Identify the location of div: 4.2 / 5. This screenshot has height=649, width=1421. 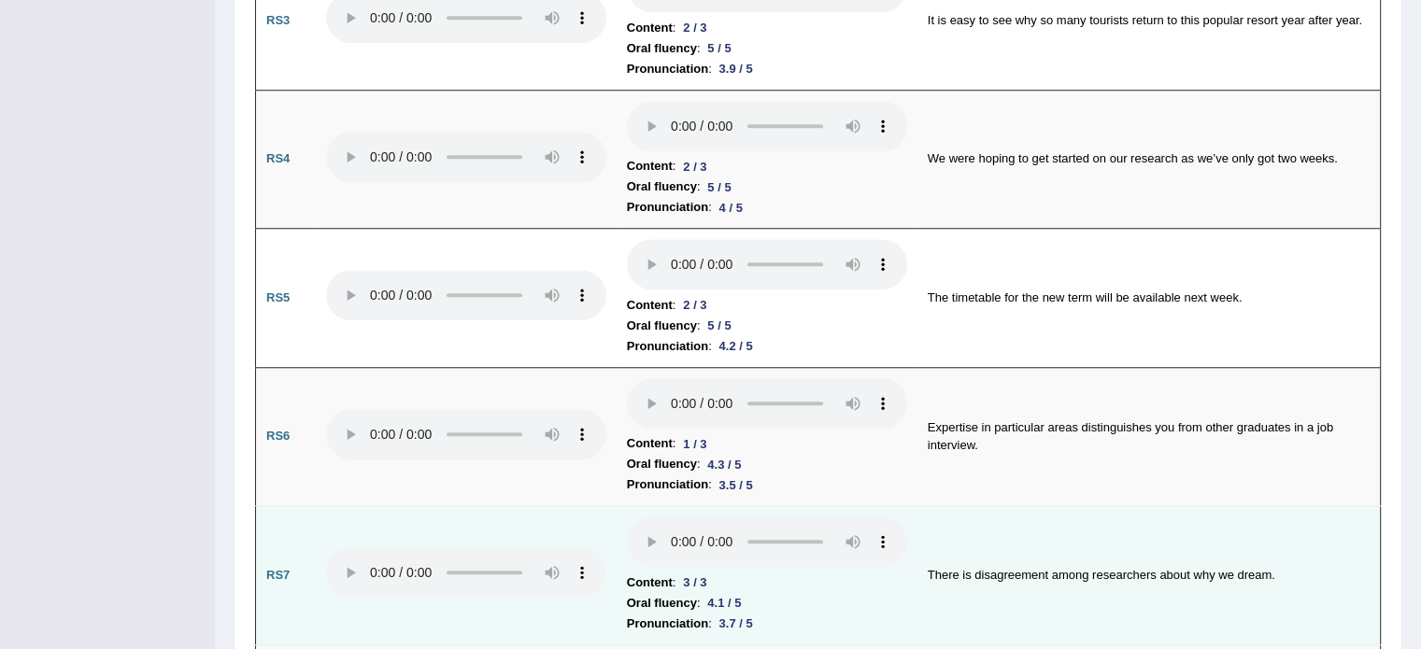
(736, 346).